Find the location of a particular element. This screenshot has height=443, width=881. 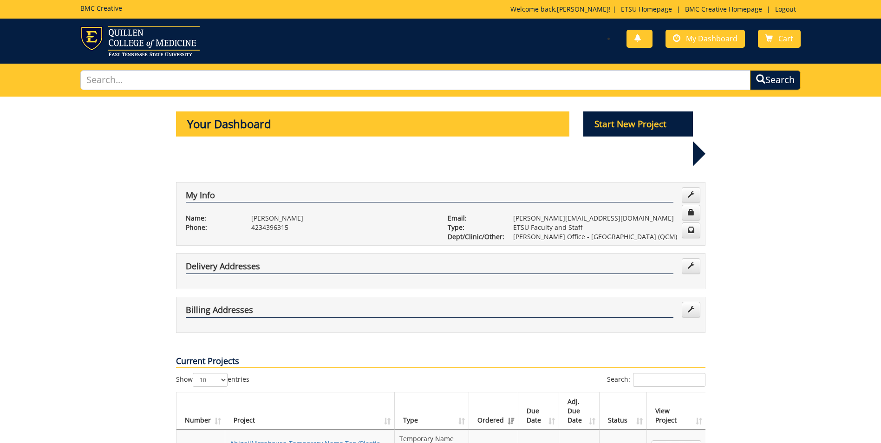

th: Type: activate to sort column ascending is located at coordinates (432, 411).